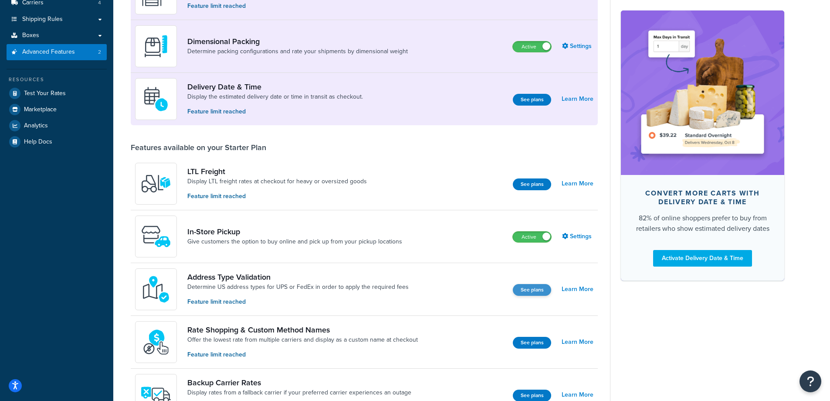  Describe the element at coordinates (298, 277) in the screenshot. I see `a: Address Type Validation` at that location.